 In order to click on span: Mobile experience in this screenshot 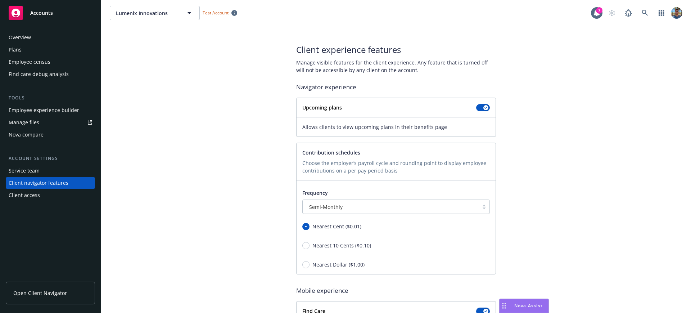, I will do `click(396, 291)`.